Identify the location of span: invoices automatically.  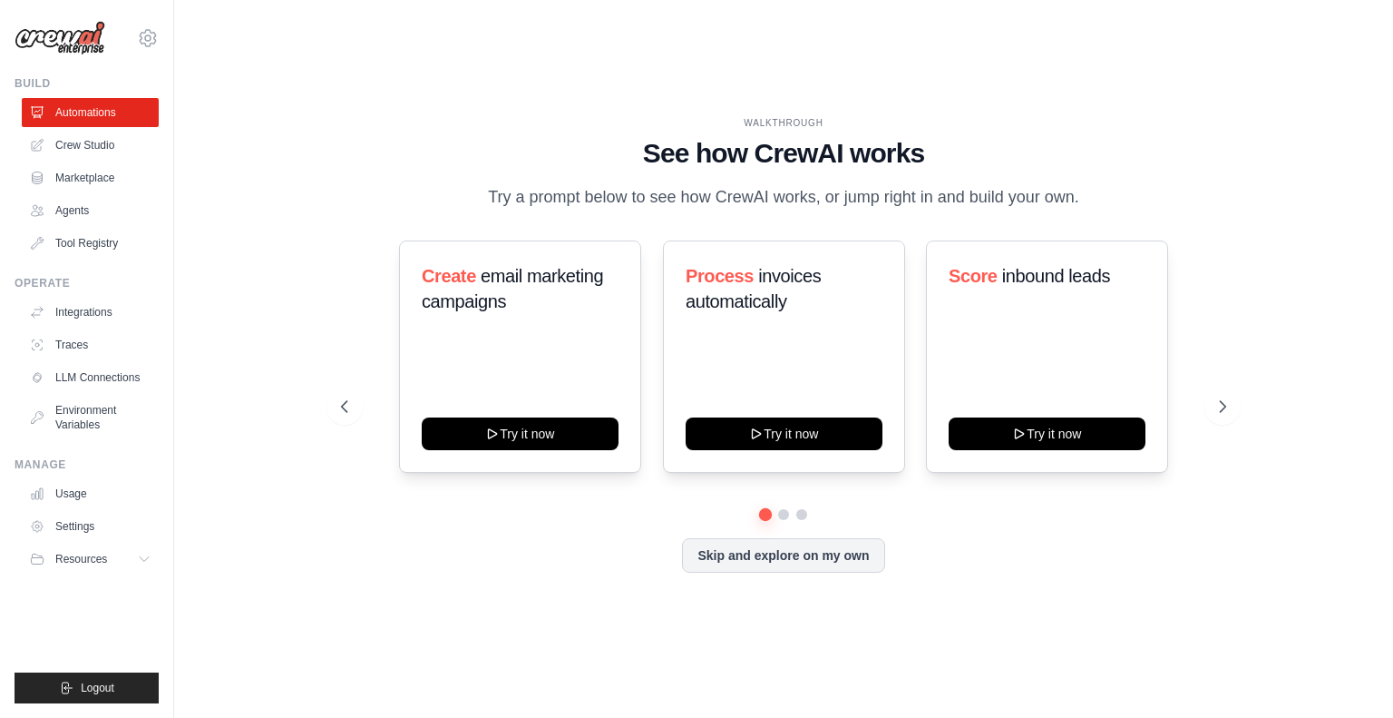
(753, 288).